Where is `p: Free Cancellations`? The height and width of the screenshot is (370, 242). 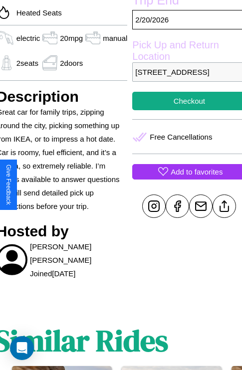
p: Free Cancellations is located at coordinates (181, 137).